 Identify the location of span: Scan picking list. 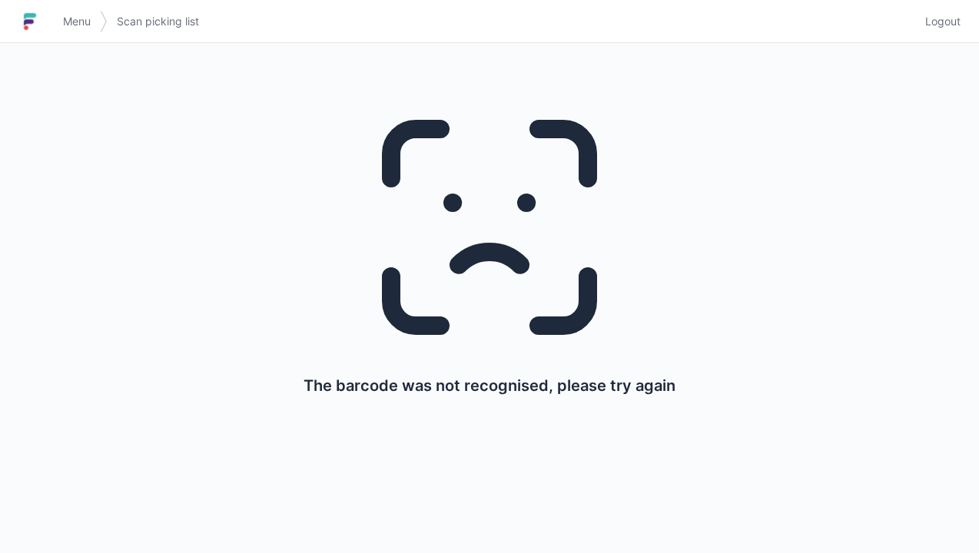
(158, 22).